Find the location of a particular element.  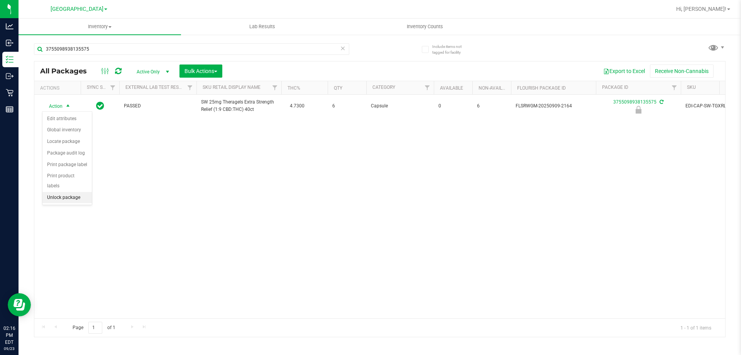

a: Sku Retail Display Name is located at coordinates (232, 87).